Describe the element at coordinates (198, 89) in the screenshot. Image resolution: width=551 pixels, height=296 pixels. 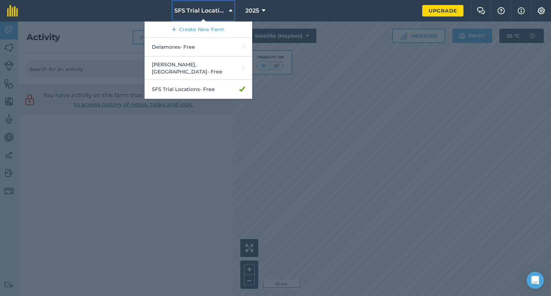
I see `a: SFS Trial Locations- Free` at that location.